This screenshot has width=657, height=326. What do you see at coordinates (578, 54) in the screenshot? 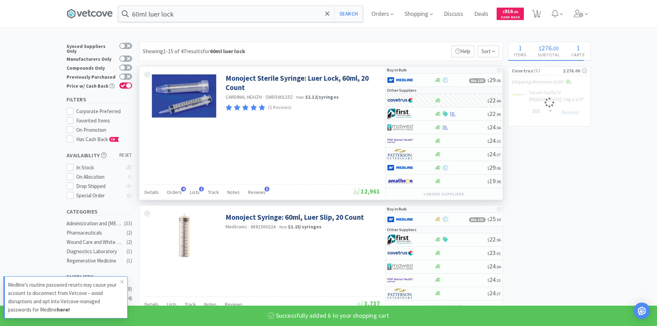
I see `h4: Carts` at bounding box center [578, 54].